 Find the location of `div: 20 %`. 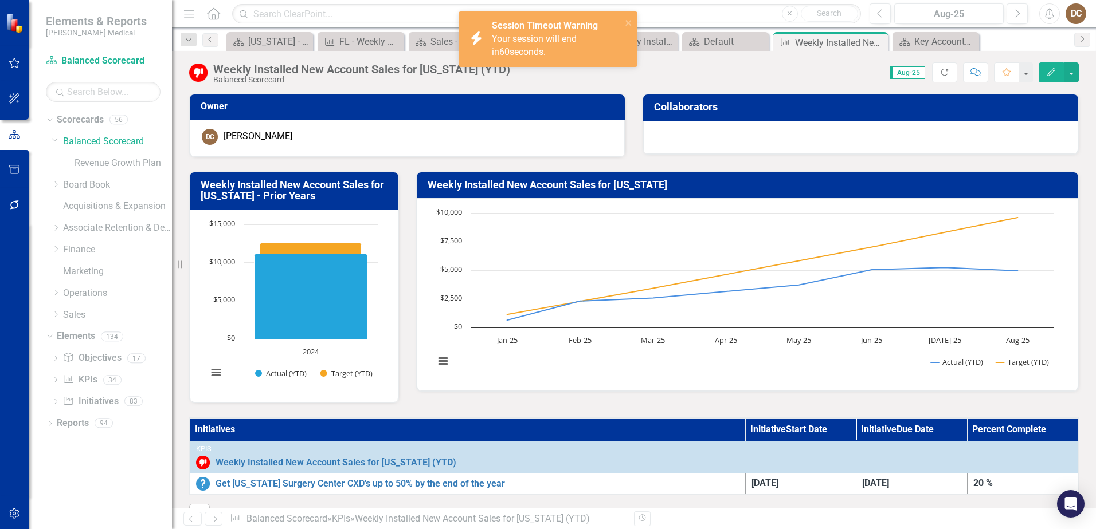

div: 20 % is located at coordinates (1022, 484).